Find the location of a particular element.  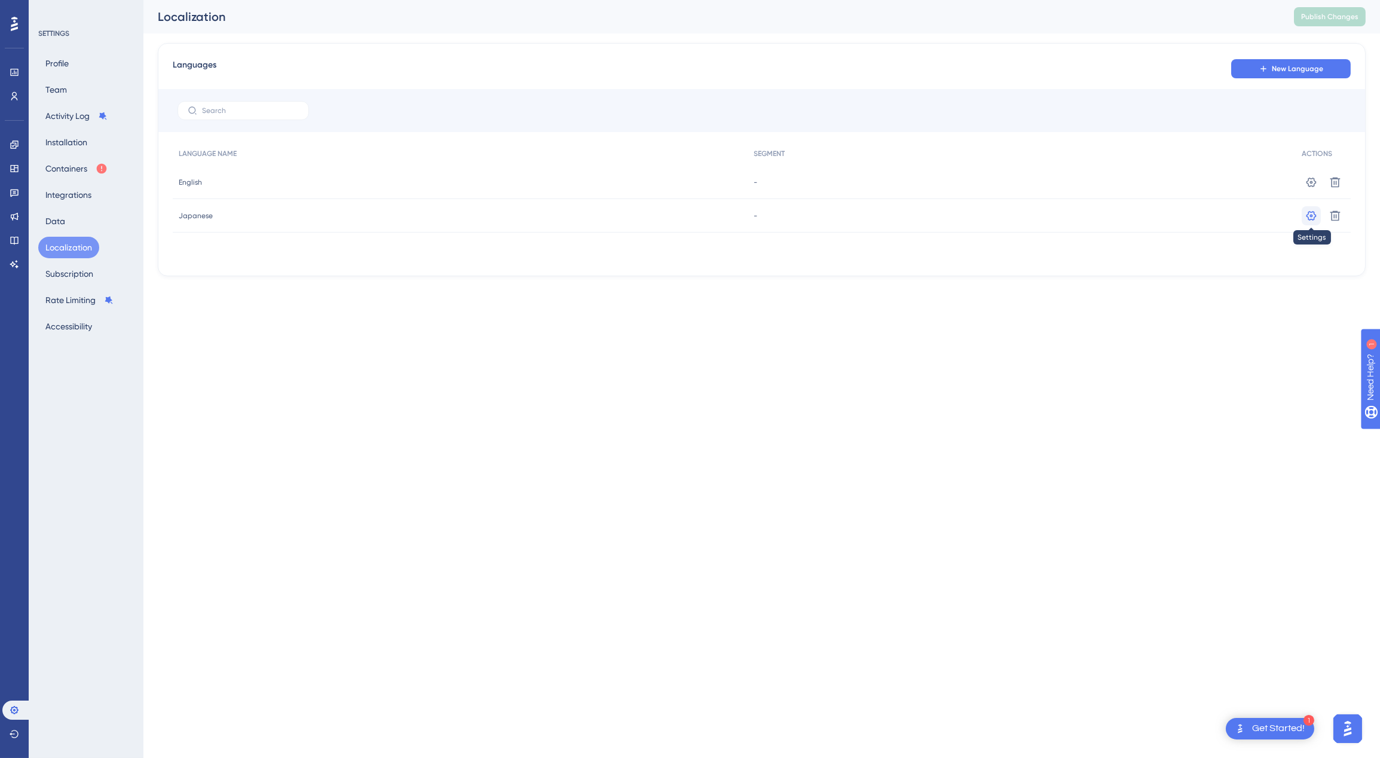

button: Containers is located at coordinates (77, 169).